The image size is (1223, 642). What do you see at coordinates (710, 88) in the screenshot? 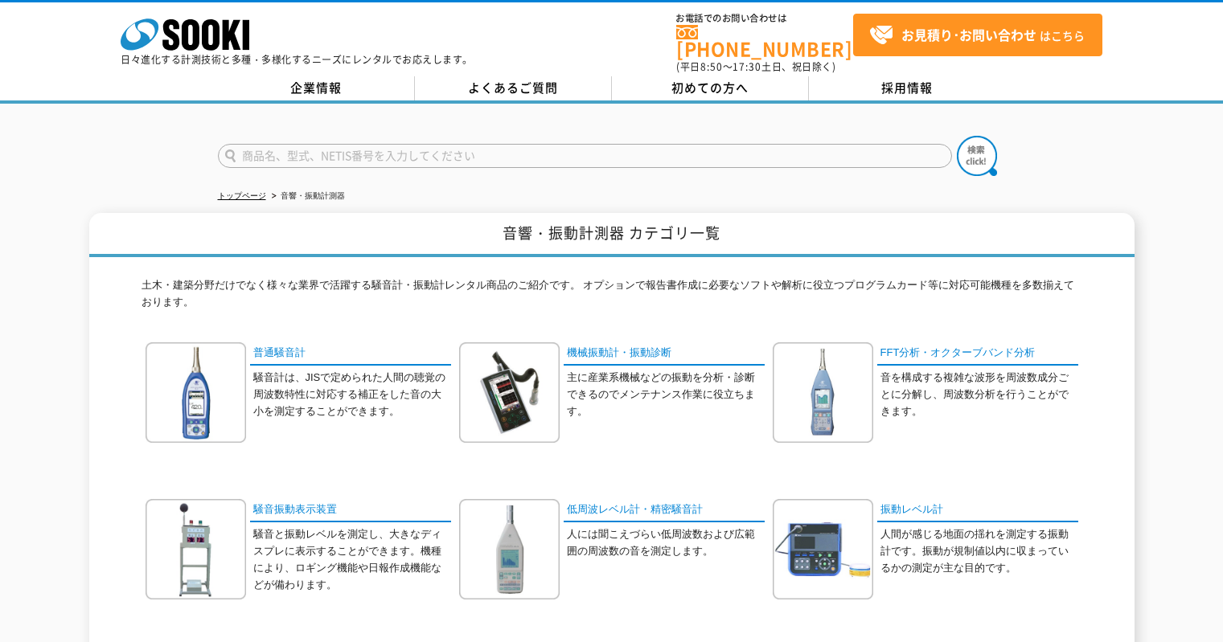
I see `a: 初めての方へ` at bounding box center [710, 88].